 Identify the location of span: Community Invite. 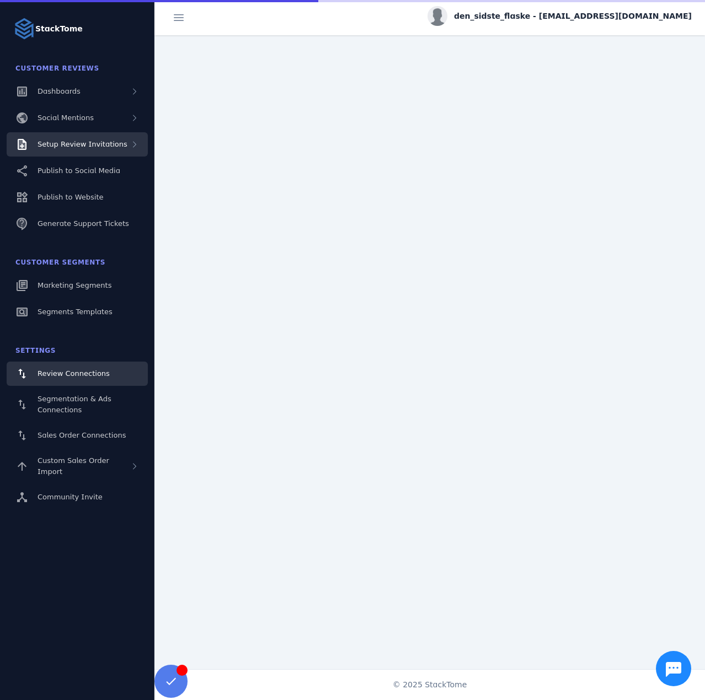
(70, 497).